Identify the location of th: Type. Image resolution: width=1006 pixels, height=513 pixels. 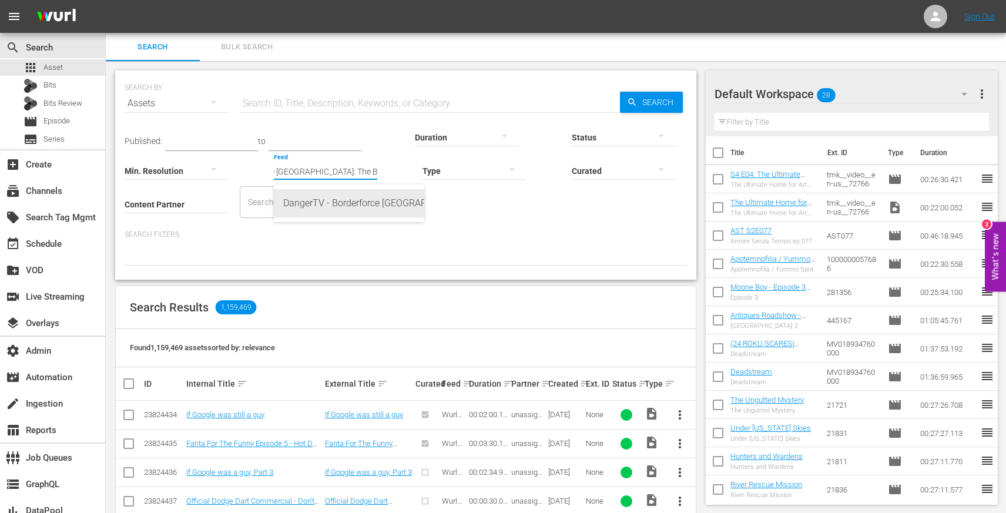
(896, 153).